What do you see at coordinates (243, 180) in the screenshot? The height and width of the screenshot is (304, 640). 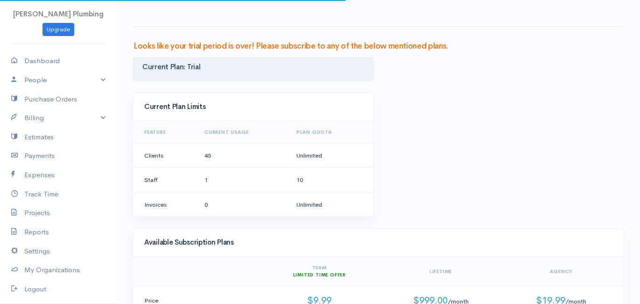 I see `td: 1` at bounding box center [243, 180].